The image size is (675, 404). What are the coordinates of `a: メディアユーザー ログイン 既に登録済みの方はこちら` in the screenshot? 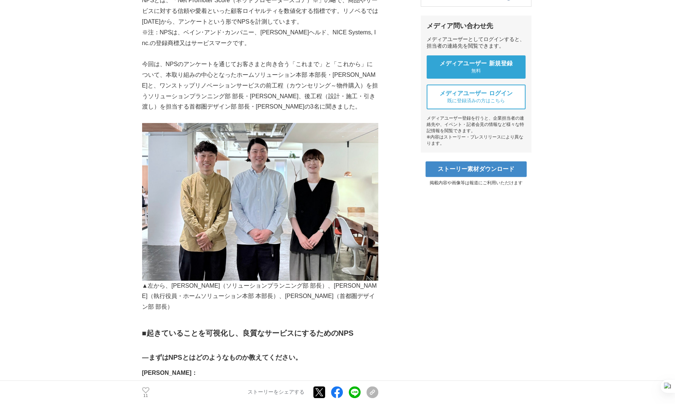 It's located at (476, 97).